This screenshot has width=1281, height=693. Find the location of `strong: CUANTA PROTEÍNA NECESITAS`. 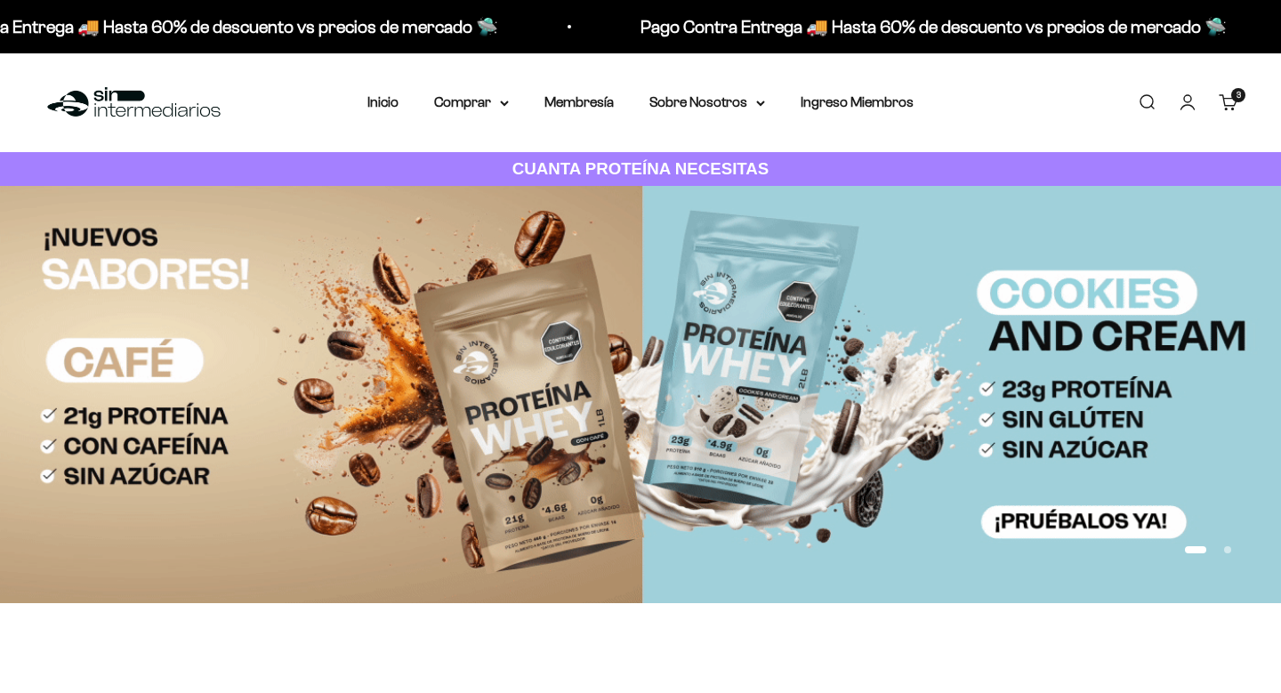

strong: CUANTA PROTEÍNA NECESITAS is located at coordinates (641, 168).